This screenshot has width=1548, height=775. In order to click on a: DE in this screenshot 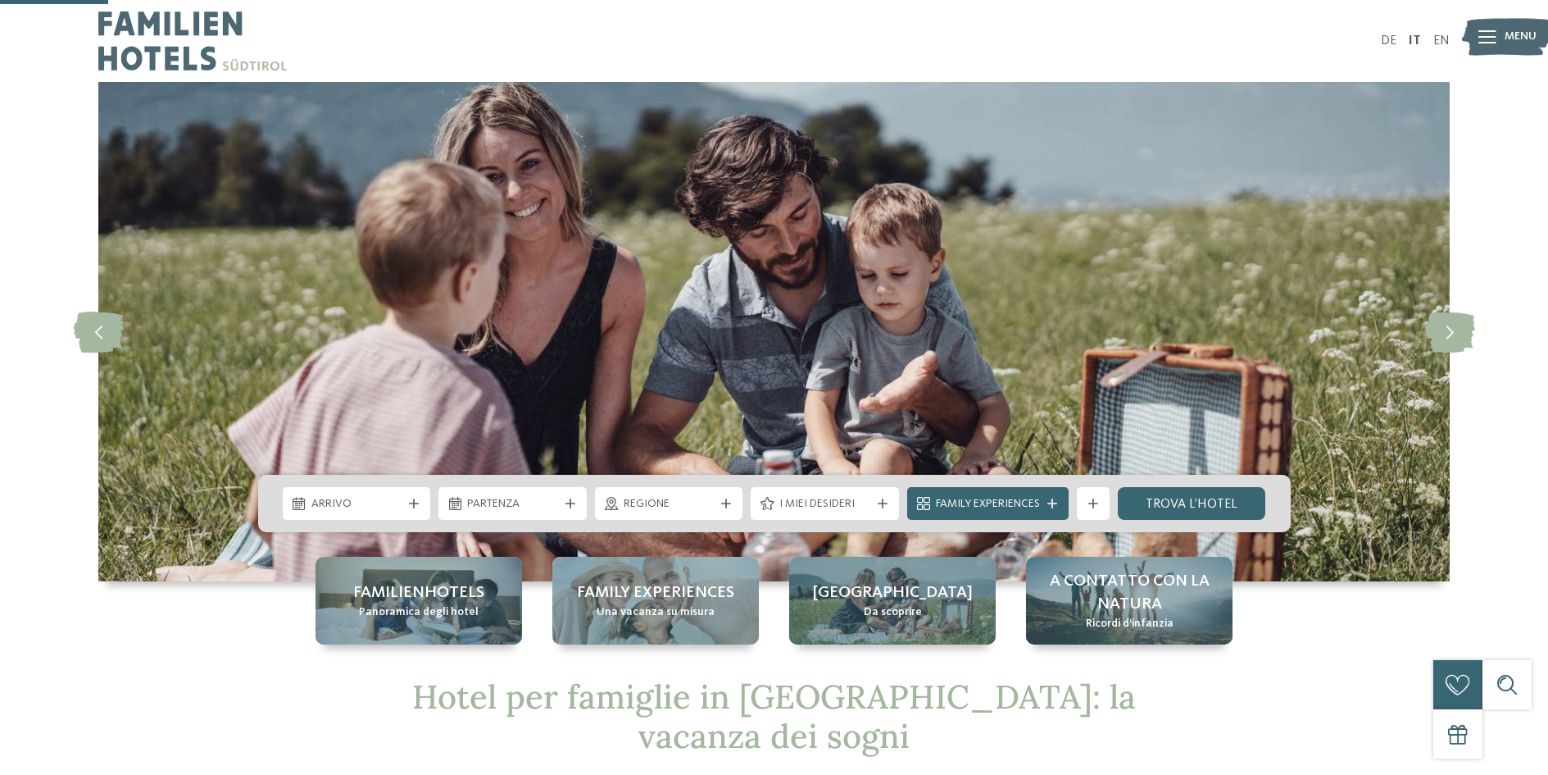, I will do `click(1388, 41)`.